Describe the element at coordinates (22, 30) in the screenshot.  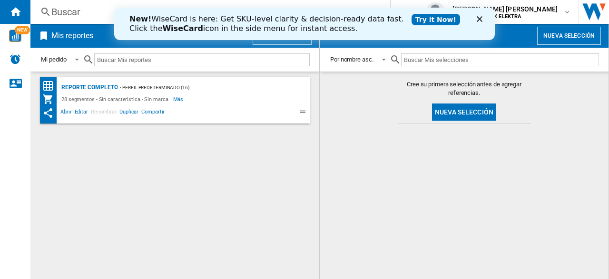
I see `span: NEW` at that location.